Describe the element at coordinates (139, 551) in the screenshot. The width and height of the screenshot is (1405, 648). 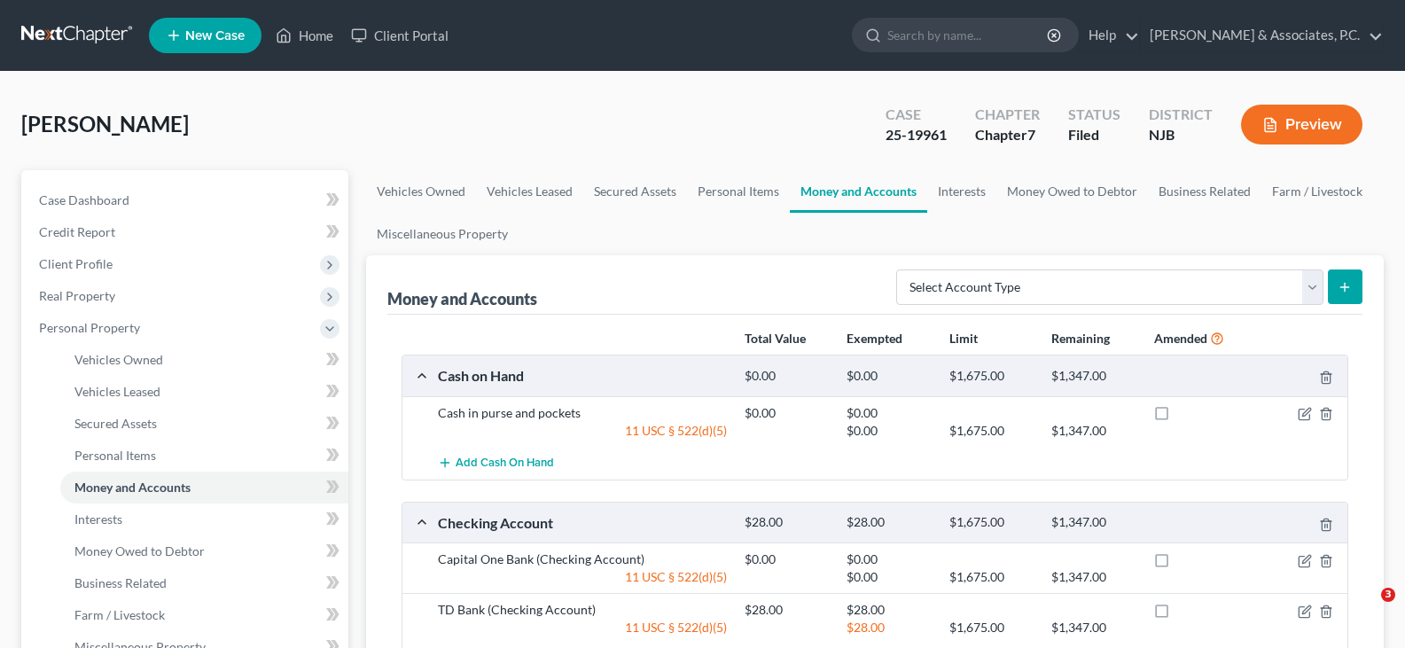
I see `span: Money Owed to Debtor` at that location.